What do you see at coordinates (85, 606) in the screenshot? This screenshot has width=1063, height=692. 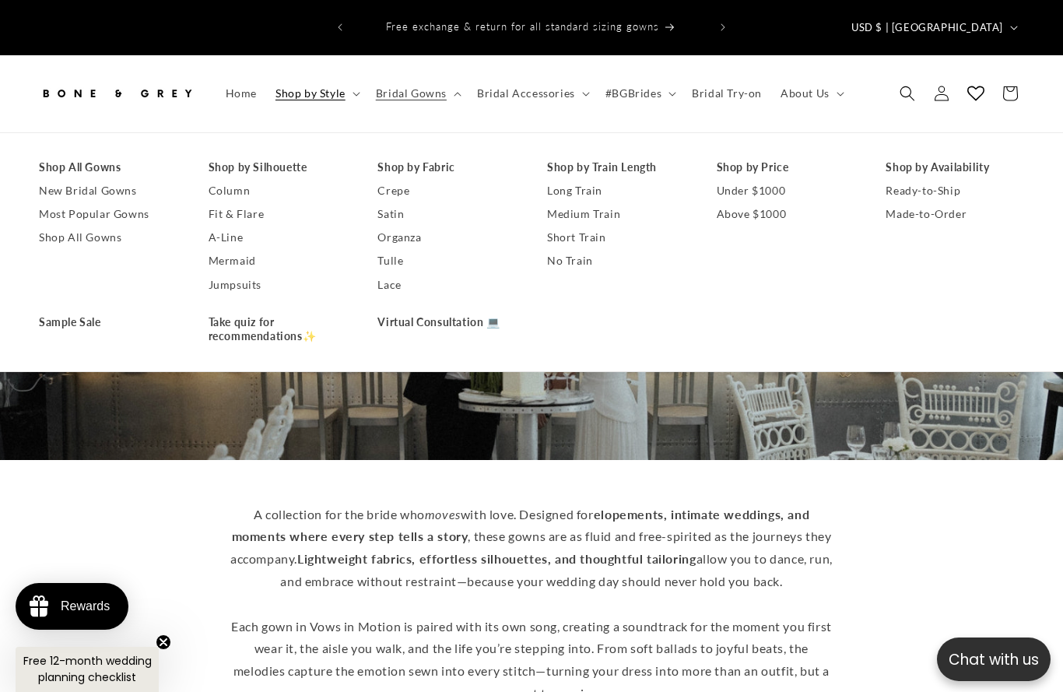 I see `div: Rewards` at bounding box center [85, 606].